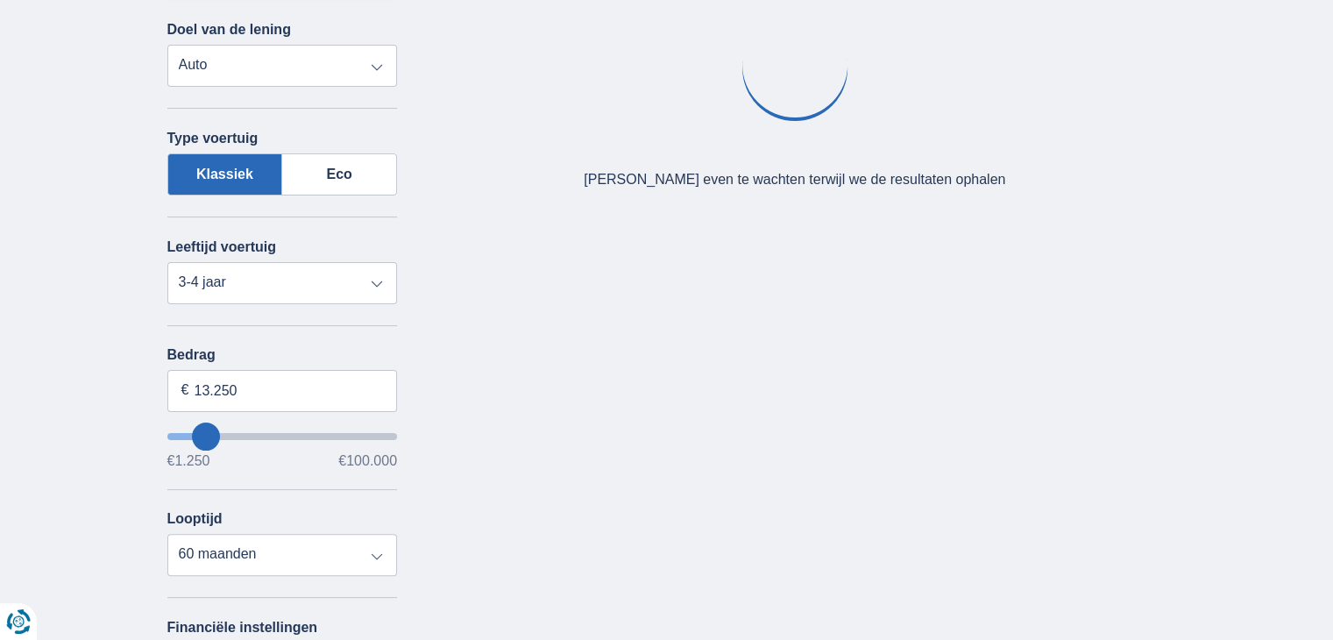  I want to click on label: Looptijd, so click(195, 519).